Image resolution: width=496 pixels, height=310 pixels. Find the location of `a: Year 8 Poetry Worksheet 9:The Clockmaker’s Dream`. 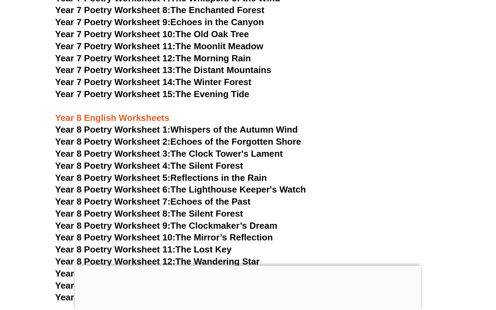

a: Year 8 Poetry Worksheet 9:The Clockmaker’s Dream is located at coordinates (166, 226).